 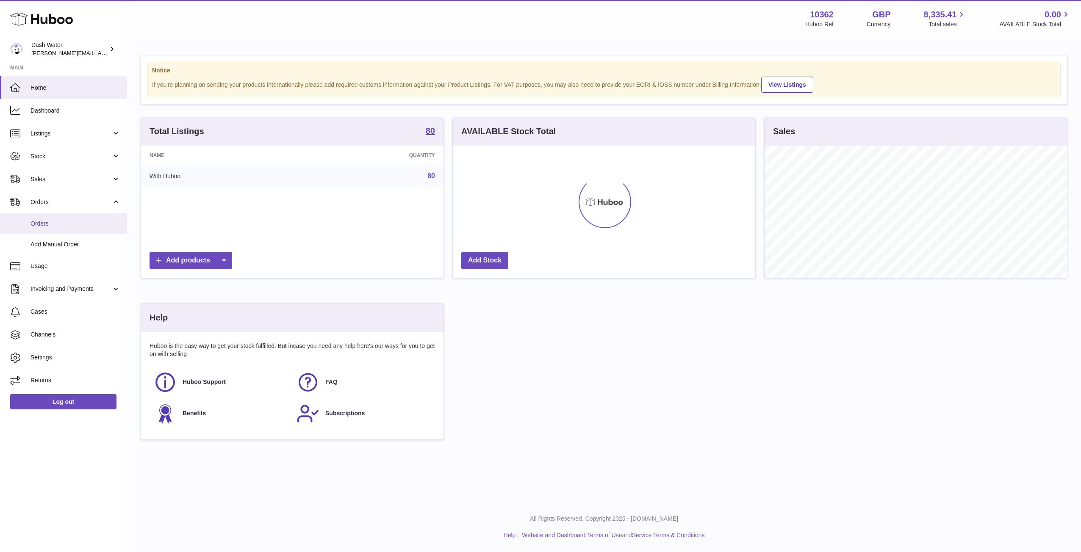 I want to click on span: 8,335.41, so click(x=940, y=14).